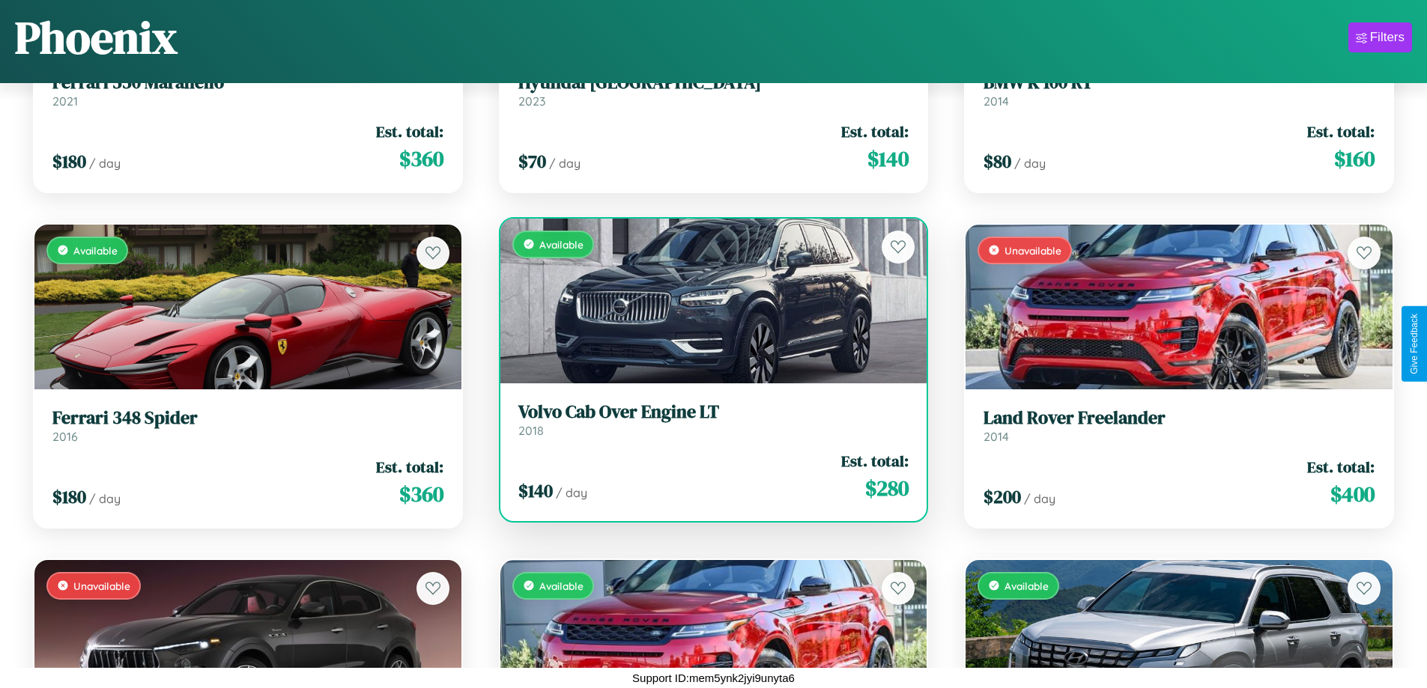  Describe the element at coordinates (1352, 494) in the screenshot. I see `span: $ 400` at that location.